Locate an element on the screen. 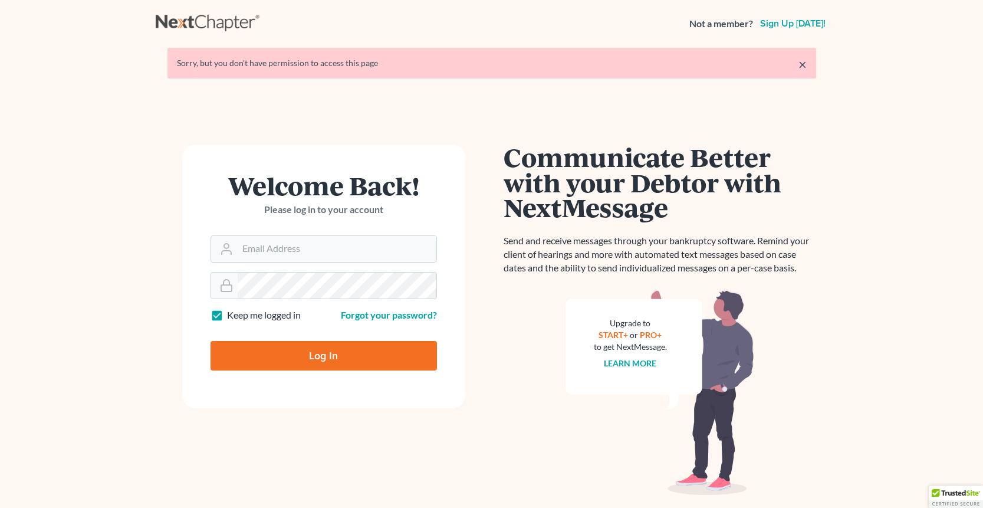 This screenshot has height=508, width=983. label: Keep me logged in is located at coordinates (264, 315).